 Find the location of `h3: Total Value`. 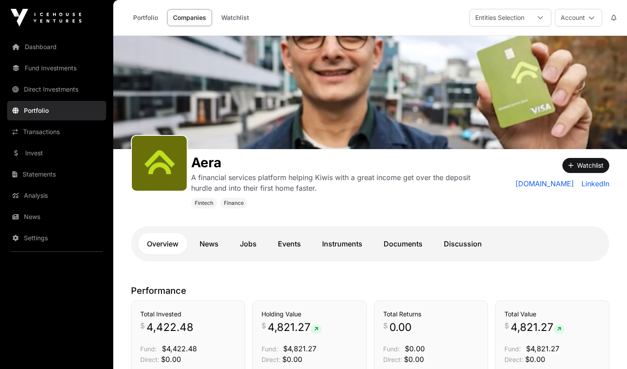

h3: Total Value is located at coordinates (552, 314).